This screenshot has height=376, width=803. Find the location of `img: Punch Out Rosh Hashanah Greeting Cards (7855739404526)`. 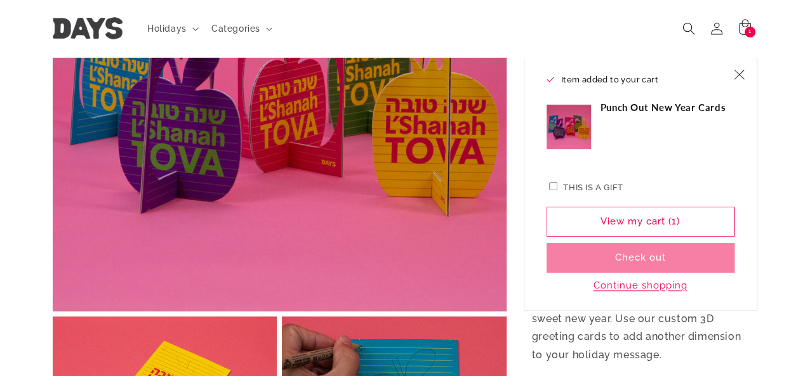

img: Punch Out Rosh Hashanah Greeting Cards (7855739404526) is located at coordinates (569, 127).